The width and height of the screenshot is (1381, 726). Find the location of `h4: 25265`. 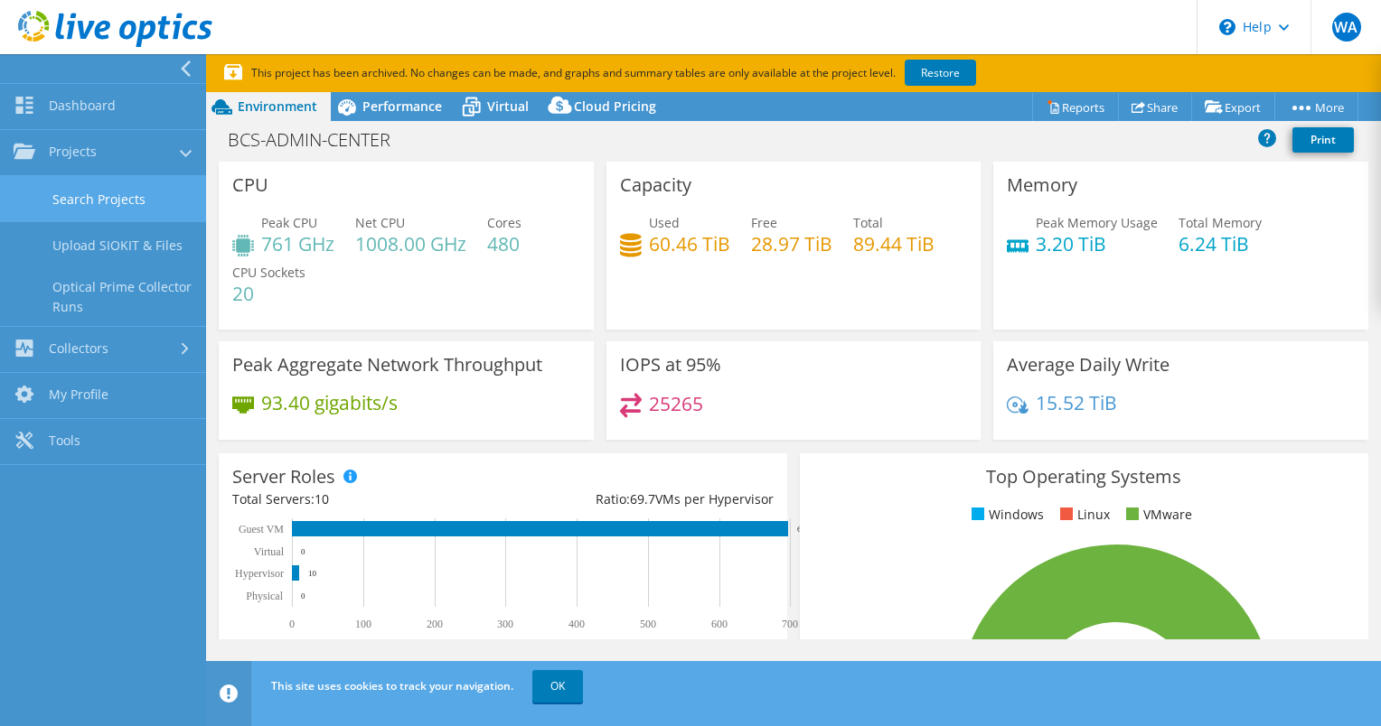

h4: 25265 is located at coordinates (676, 404).